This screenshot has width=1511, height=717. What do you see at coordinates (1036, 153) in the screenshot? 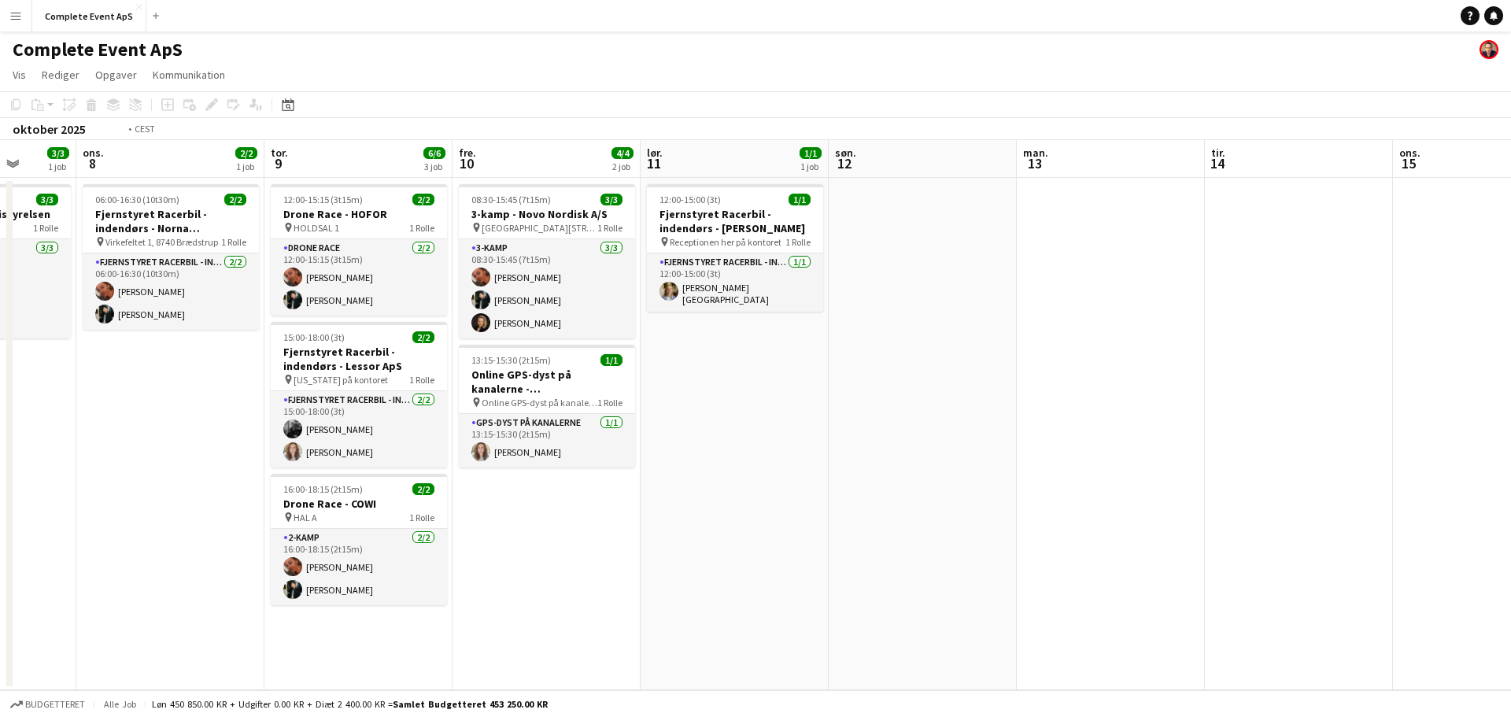
I see `span: man.` at bounding box center [1036, 153].